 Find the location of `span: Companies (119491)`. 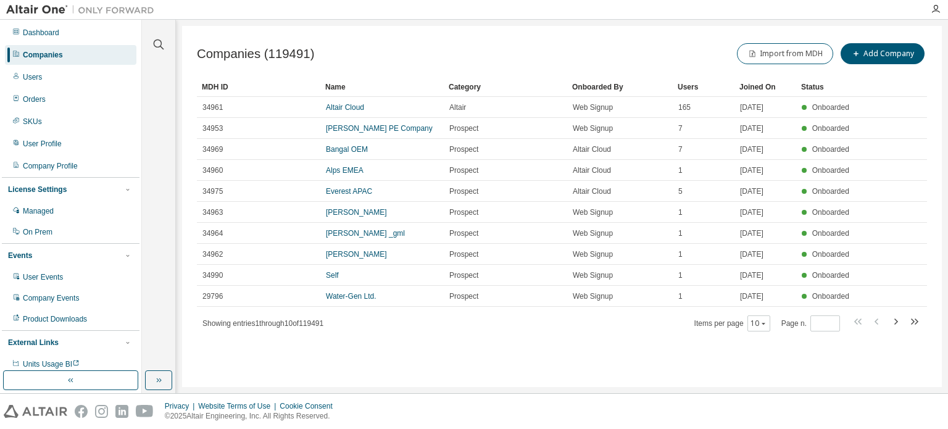

span: Companies (119491) is located at coordinates (256, 54).